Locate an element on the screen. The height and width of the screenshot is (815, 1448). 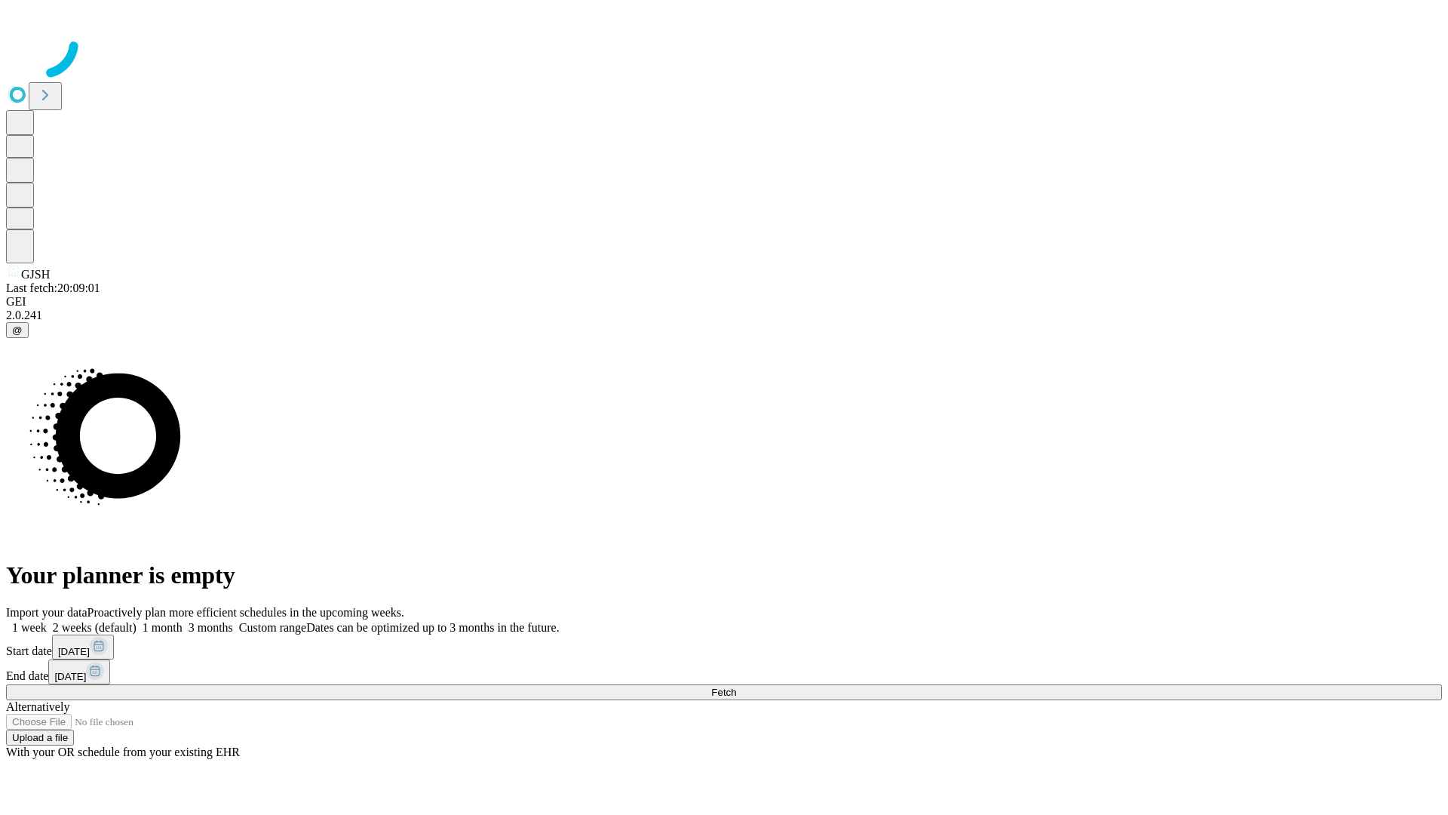
span: GJSH is located at coordinates (35, 274).